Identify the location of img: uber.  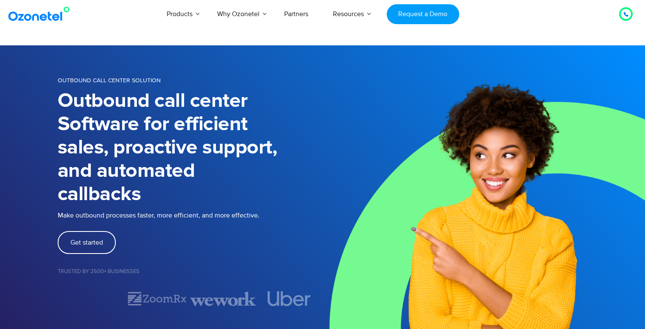
(289, 298).